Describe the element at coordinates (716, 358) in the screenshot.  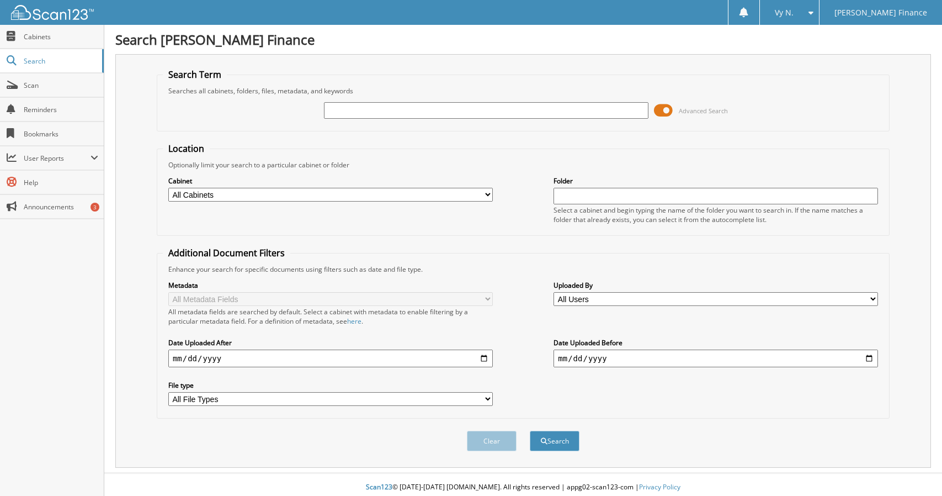
I see `input: end` at that location.